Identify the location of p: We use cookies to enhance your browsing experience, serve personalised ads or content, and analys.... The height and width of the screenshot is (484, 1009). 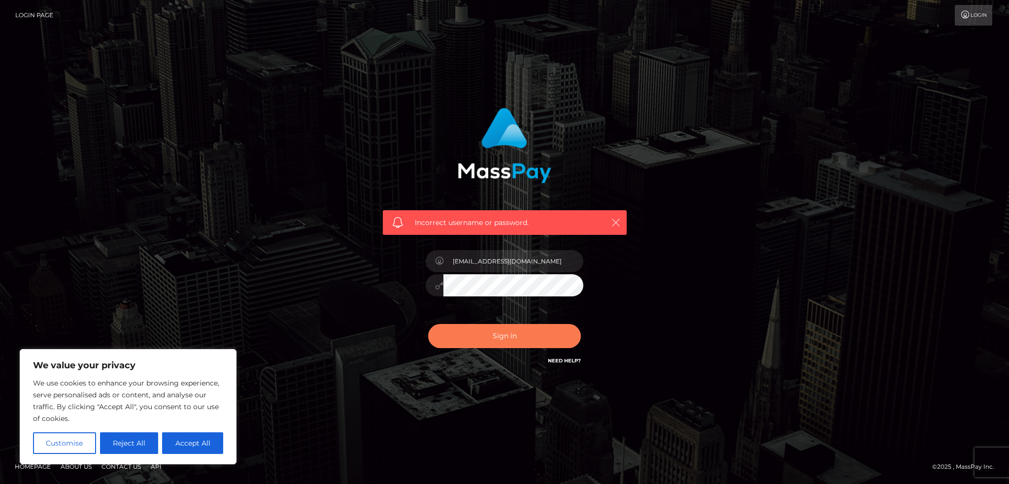
(128, 401).